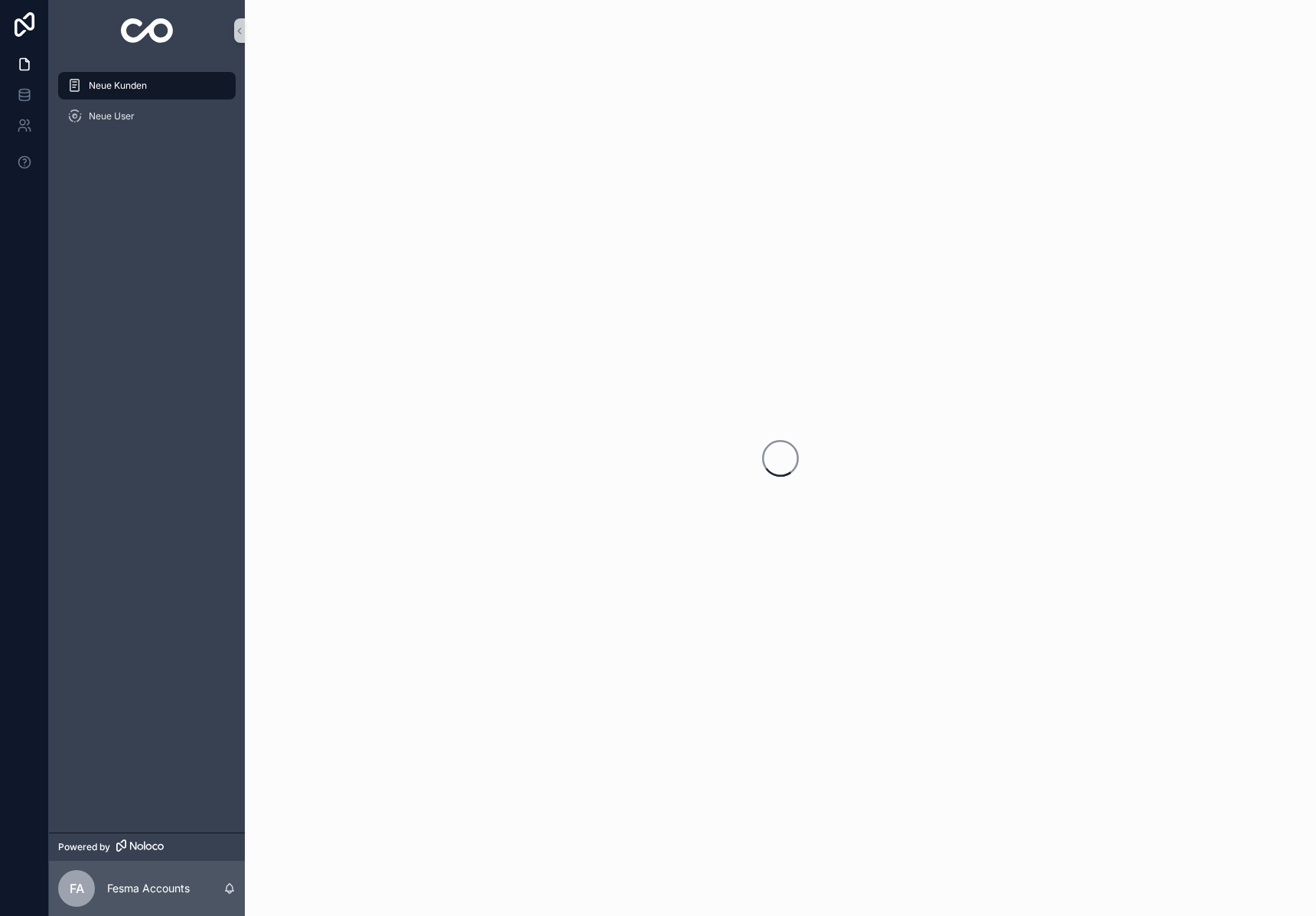  Describe the element at coordinates (76, 888) in the screenshot. I see `span: FA` at that location.